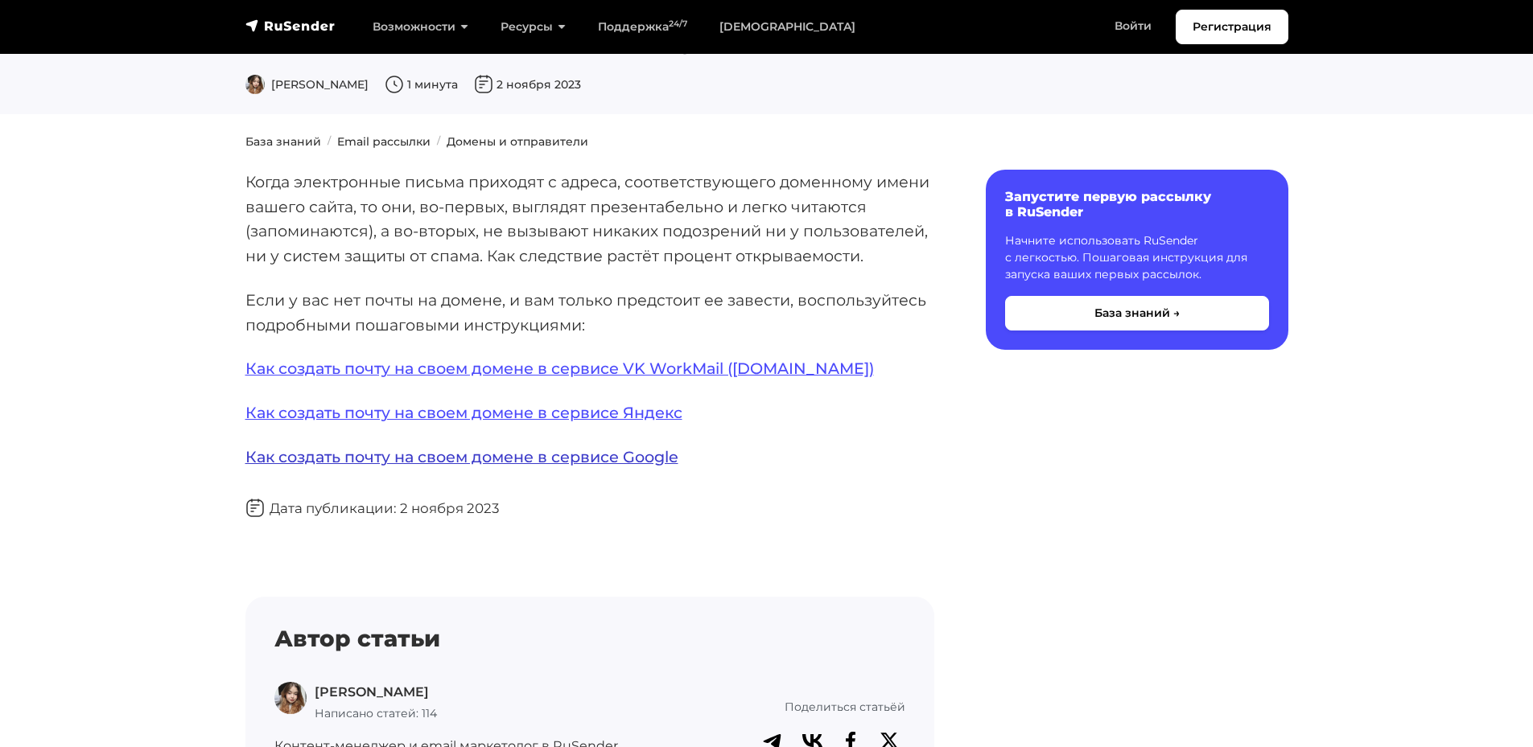  What do you see at coordinates (1137, 204) in the screenshot?
I see `h6: Запустите первую рассылку в RuSender` at bounding box center [1137, 204].